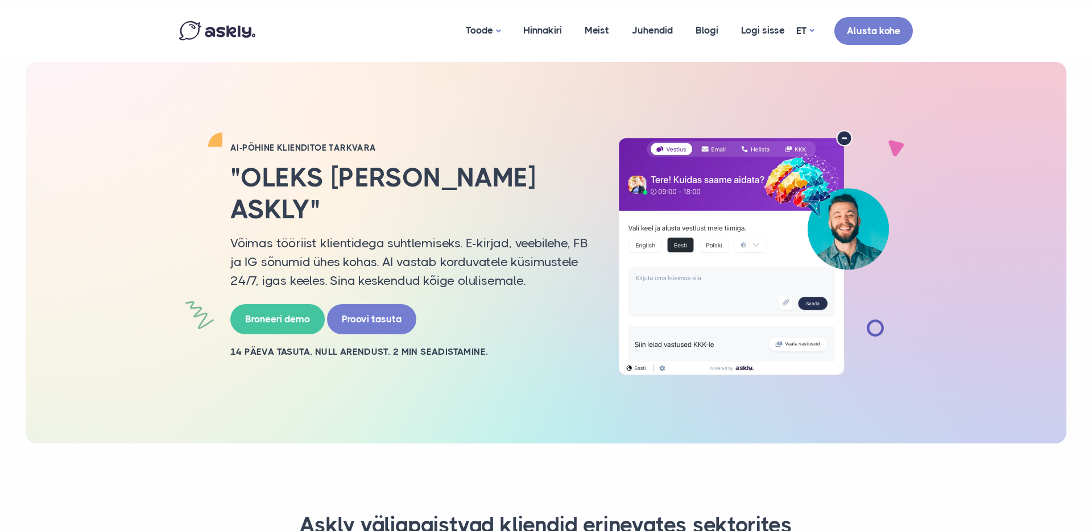 The width and height of the screenshot is (1092, 531). Describe the element at coordinates (873, 31) in the screenshot. I see `a: Alusta kohe` at that location.